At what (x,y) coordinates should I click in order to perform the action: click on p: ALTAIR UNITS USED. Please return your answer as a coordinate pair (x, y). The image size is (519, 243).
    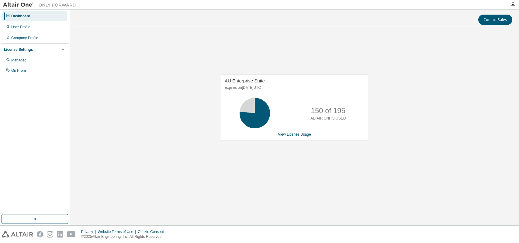
    Looking at the image, I should click on (328, 118).